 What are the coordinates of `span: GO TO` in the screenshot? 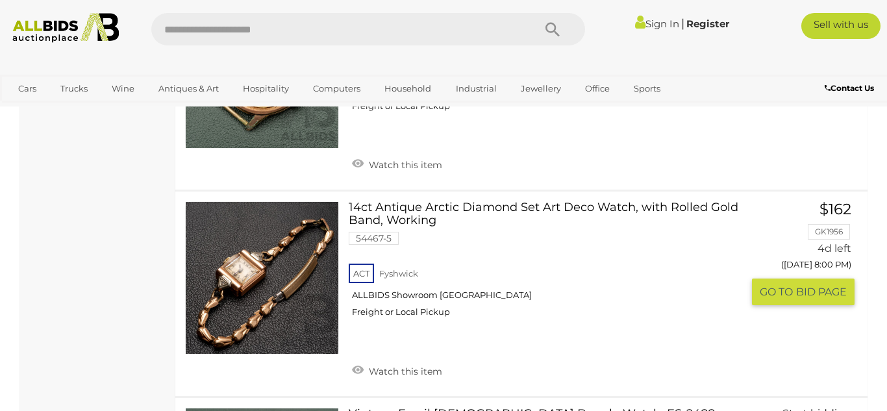 It's located at (778, 291).